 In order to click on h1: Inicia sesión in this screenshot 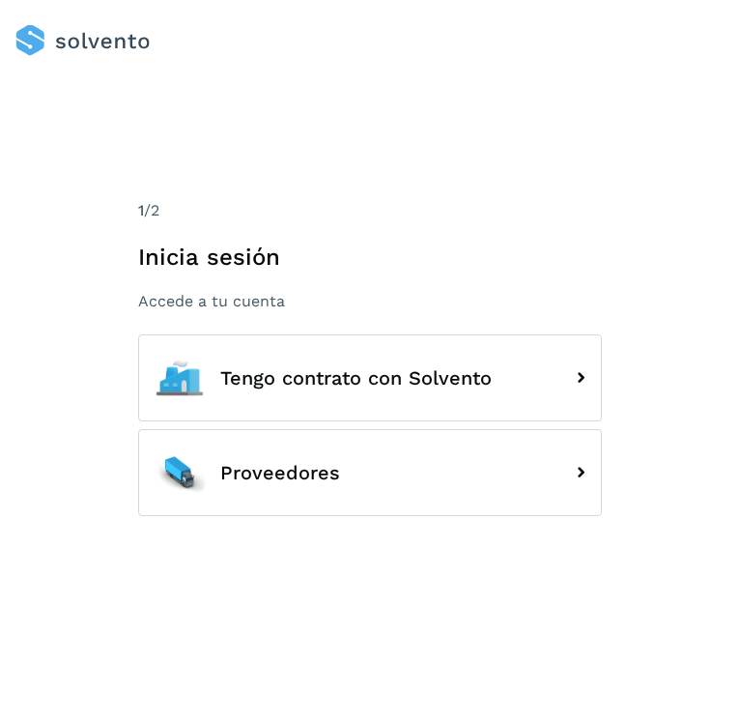, I will do `click(370, 257)`.